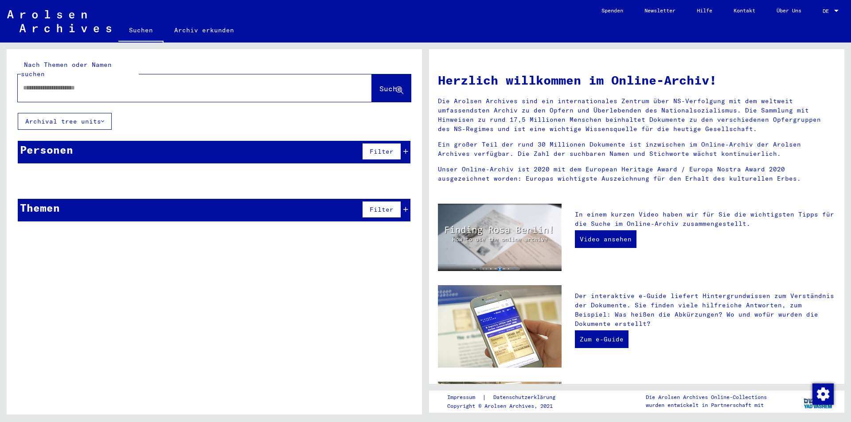 Image resolution: width=851 pixels, height=422 pixels. Describe the element at coordinates (705, 310) in the screenshot. I see `p: Der interaktive e-Guide liefert Hintergrundwissen zum Verständnis der Dokumente. Sie finden viele...` at that location.